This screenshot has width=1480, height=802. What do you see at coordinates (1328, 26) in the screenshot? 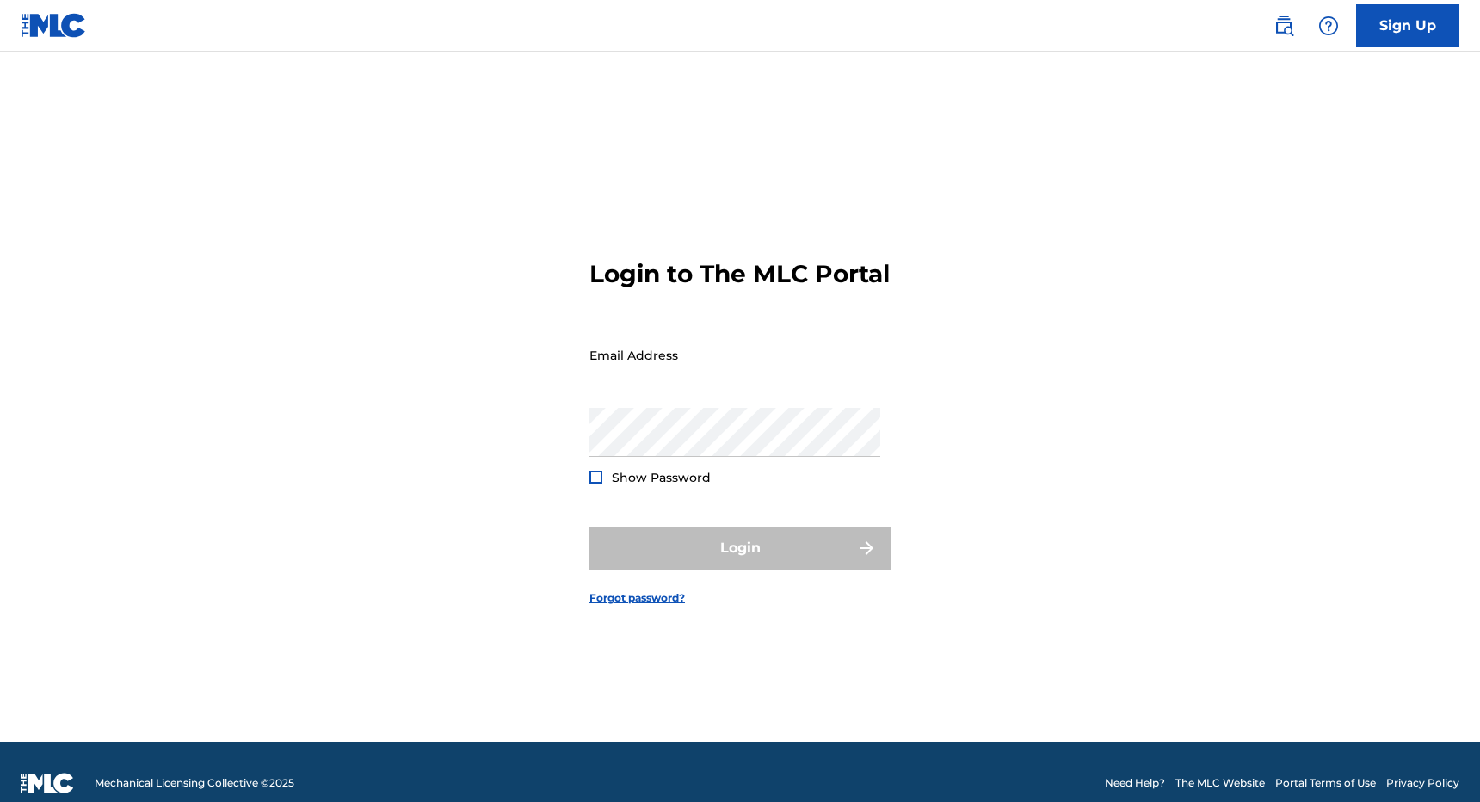
I see `div: Help` at bounding box center [1328, 26].